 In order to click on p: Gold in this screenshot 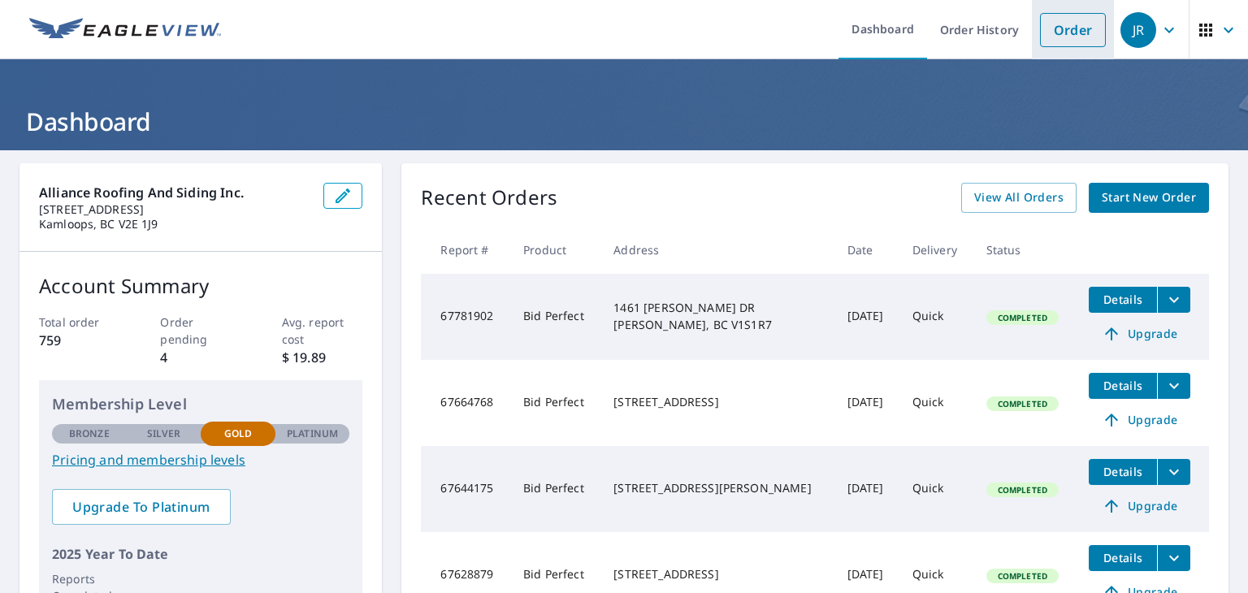, I will do `click(238, 434)`.